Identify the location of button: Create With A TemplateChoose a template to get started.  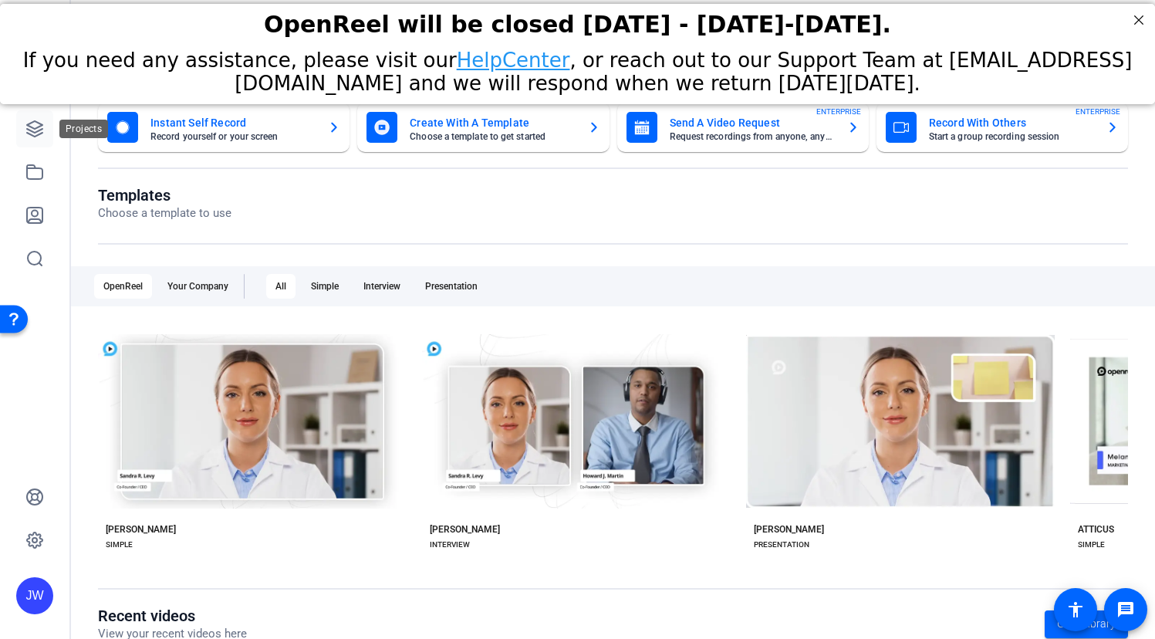
(483, 127).